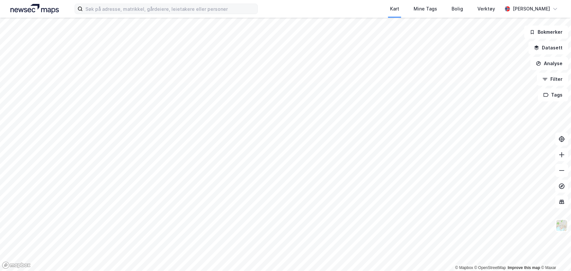 Image resolution: width=571 pixels, height=271 pixels. What do you see at coordinates (35, 9) in the screenshot?
I see `img: logo.a4113a55bc3d86da70a041830d287a7e.svg` at bounding box center [35, 9].